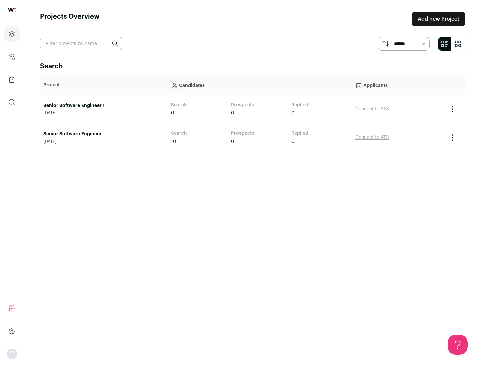  I want to click on input: Filter projects by name, so click(81, 43).